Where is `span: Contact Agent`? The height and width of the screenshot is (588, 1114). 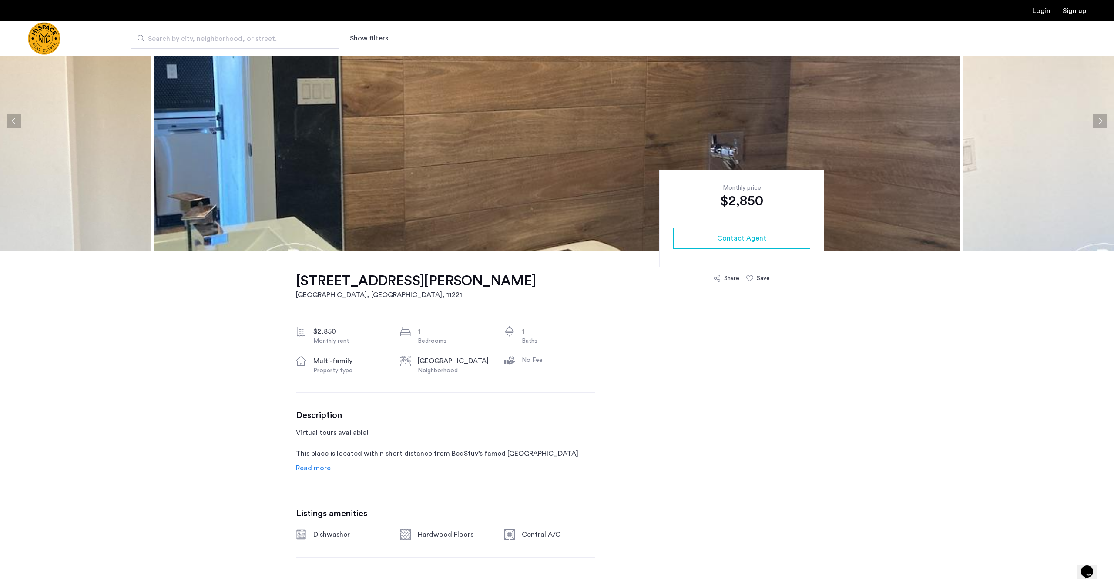 span: Contact Agent is located at coordinates (742, 238).